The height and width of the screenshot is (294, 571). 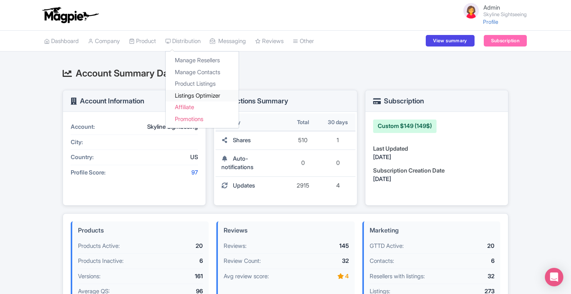 I want to click on div: GTTD Active:, so click(x=410, y=246).